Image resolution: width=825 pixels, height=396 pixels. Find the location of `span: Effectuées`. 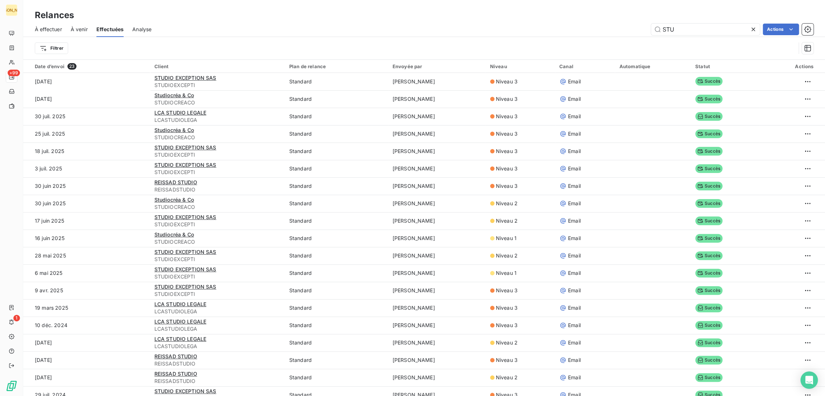

span: Effectuées is located at coordinates (110, 29).